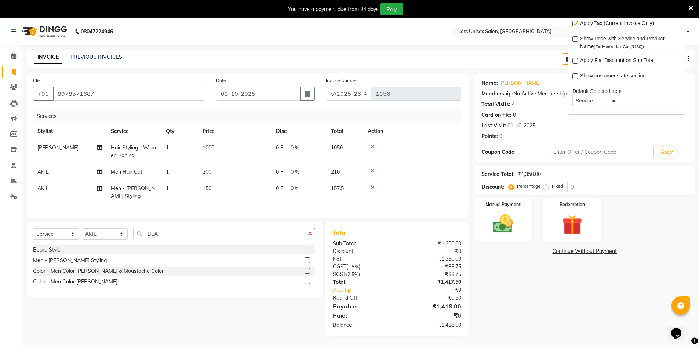 The image size is (699, 347). I want to click on span: CGST, so click(339, 266).